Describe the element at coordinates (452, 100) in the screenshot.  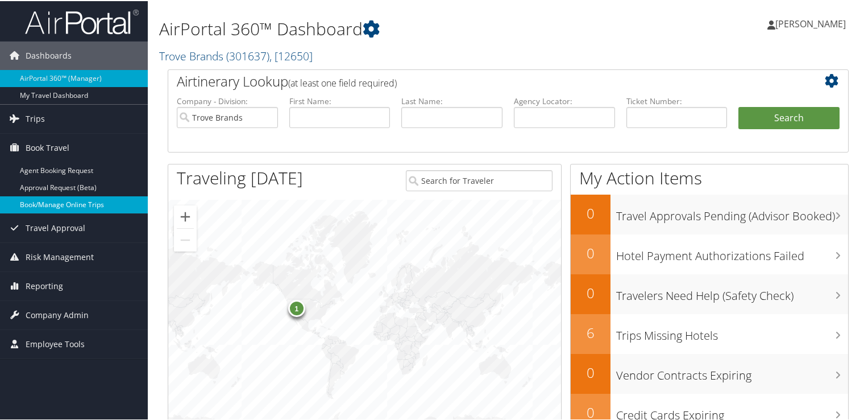
I see `label: Last Name:` at that location.